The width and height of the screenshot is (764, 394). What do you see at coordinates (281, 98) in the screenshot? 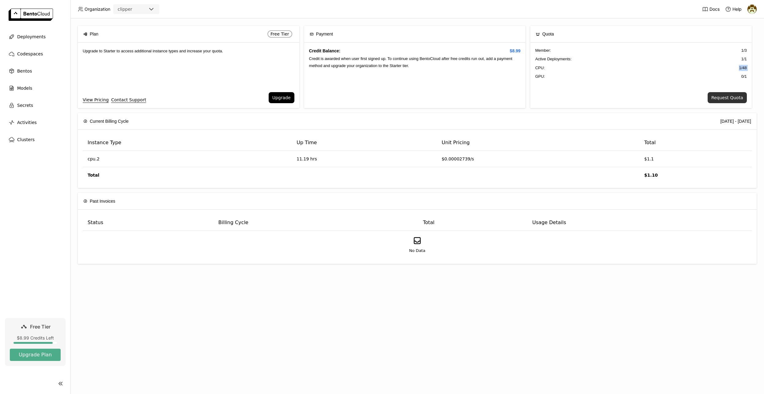
I see `button: Upgrade` at bounding box center [281, 98].